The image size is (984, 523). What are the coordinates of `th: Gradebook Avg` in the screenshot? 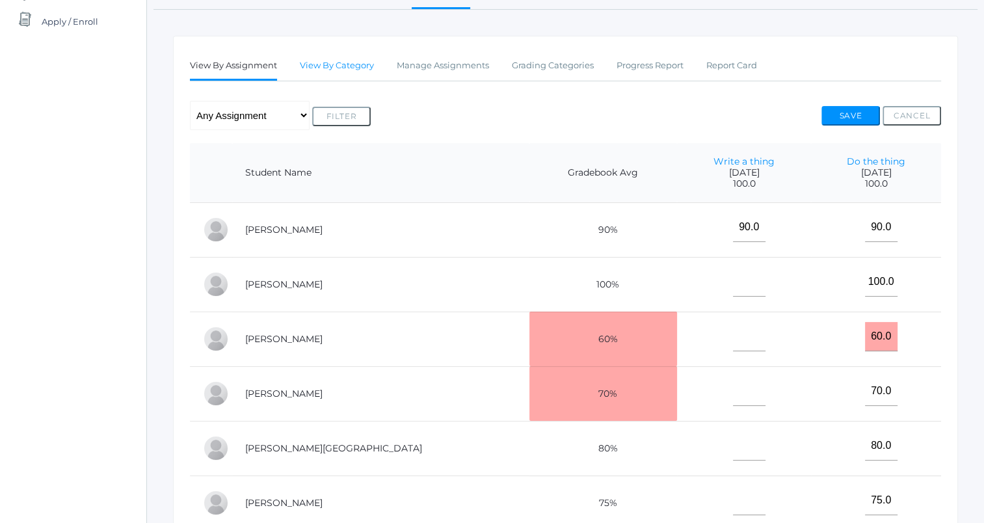 It's located at (603, 173).